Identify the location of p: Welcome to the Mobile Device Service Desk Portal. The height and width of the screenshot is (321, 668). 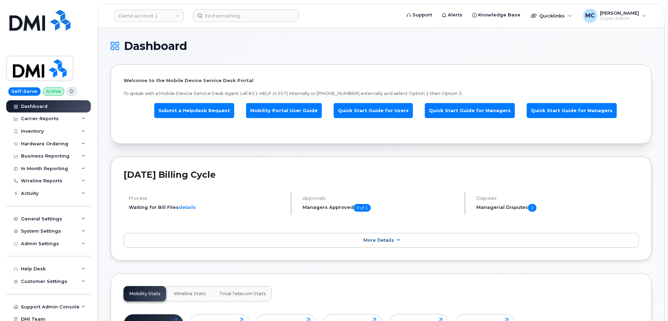
(381, 80).